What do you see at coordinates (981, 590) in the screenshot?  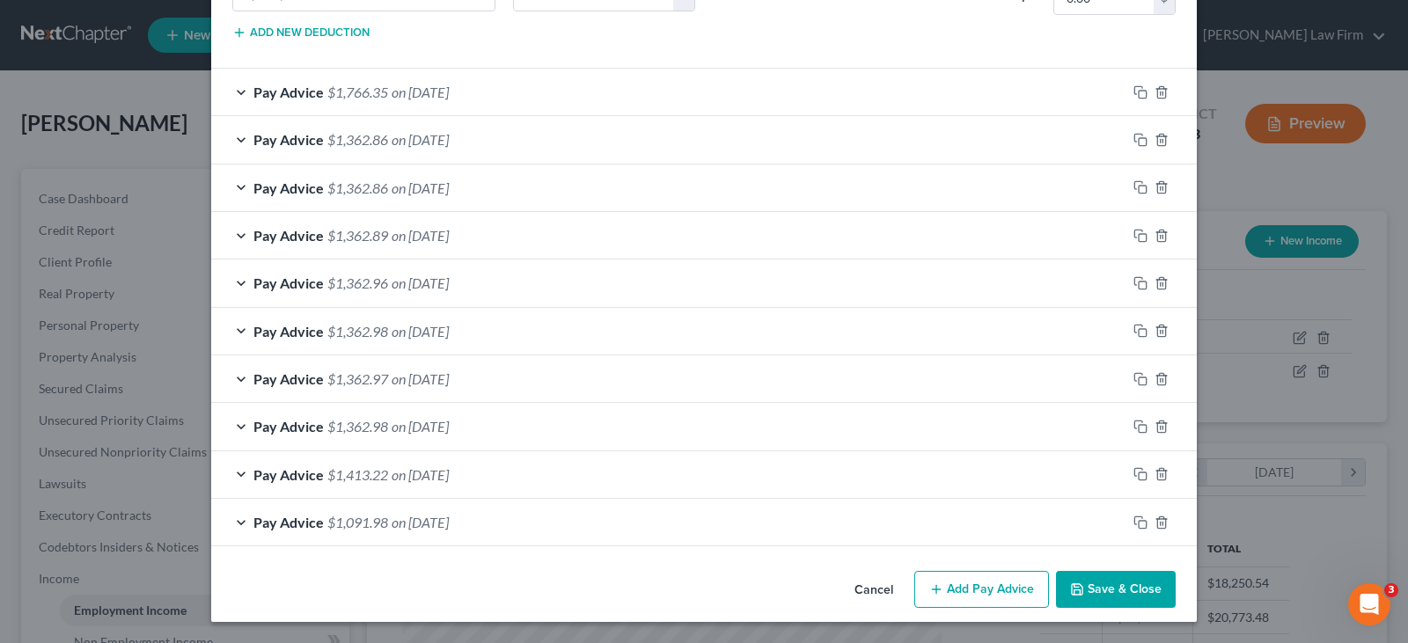 I see `button: Add Pay Advice` at bounding box center [981, 590].